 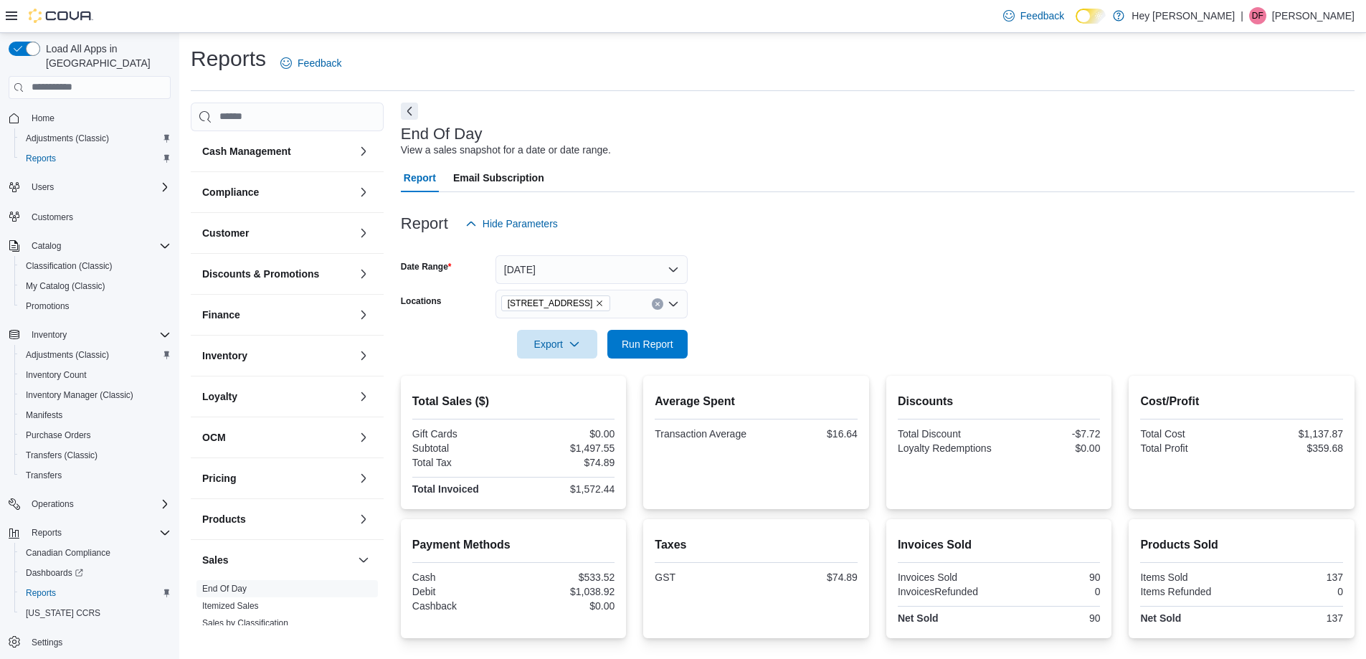 What do you see at coordinates (98, 118) in the screenshot?
I see `span: Home` at bounding box center [98, 118].